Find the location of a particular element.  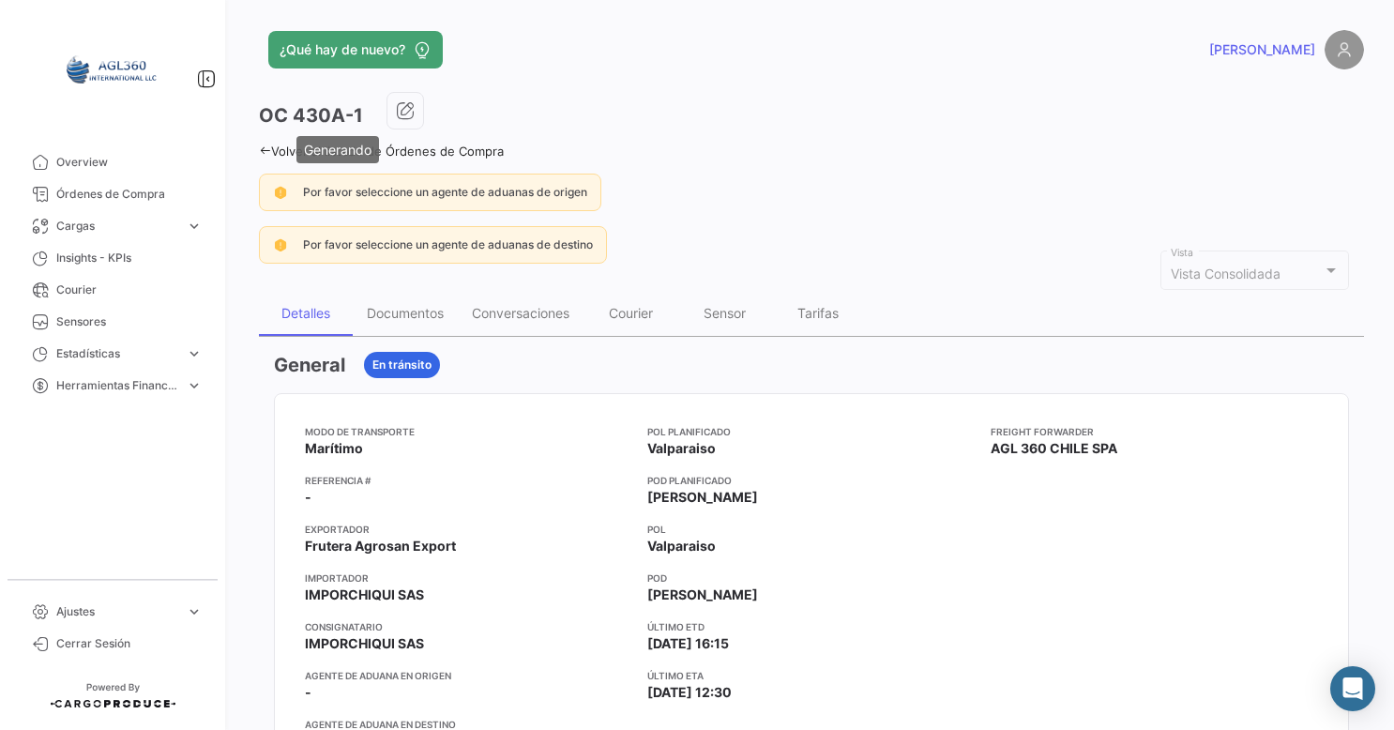

span: Insights - KPIs is located at coordinates (129, 258).